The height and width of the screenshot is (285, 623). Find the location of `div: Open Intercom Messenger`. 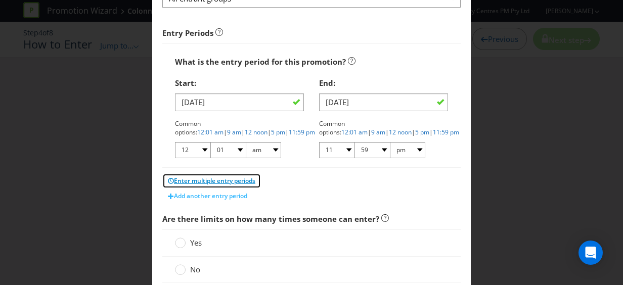

div: Open Intercom Messenger is located at coordinates (591, 253).